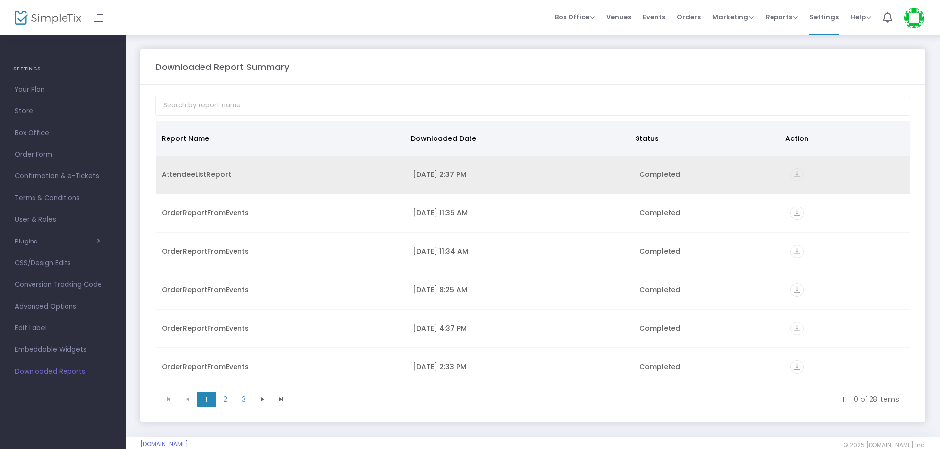 Image resolution: width=940 pixels, height=449 pixels. What do you see at coordinates (63, 285) in the screenshot?
I see `span: Conversion Tracking Code` at bounding box center [63, 285].